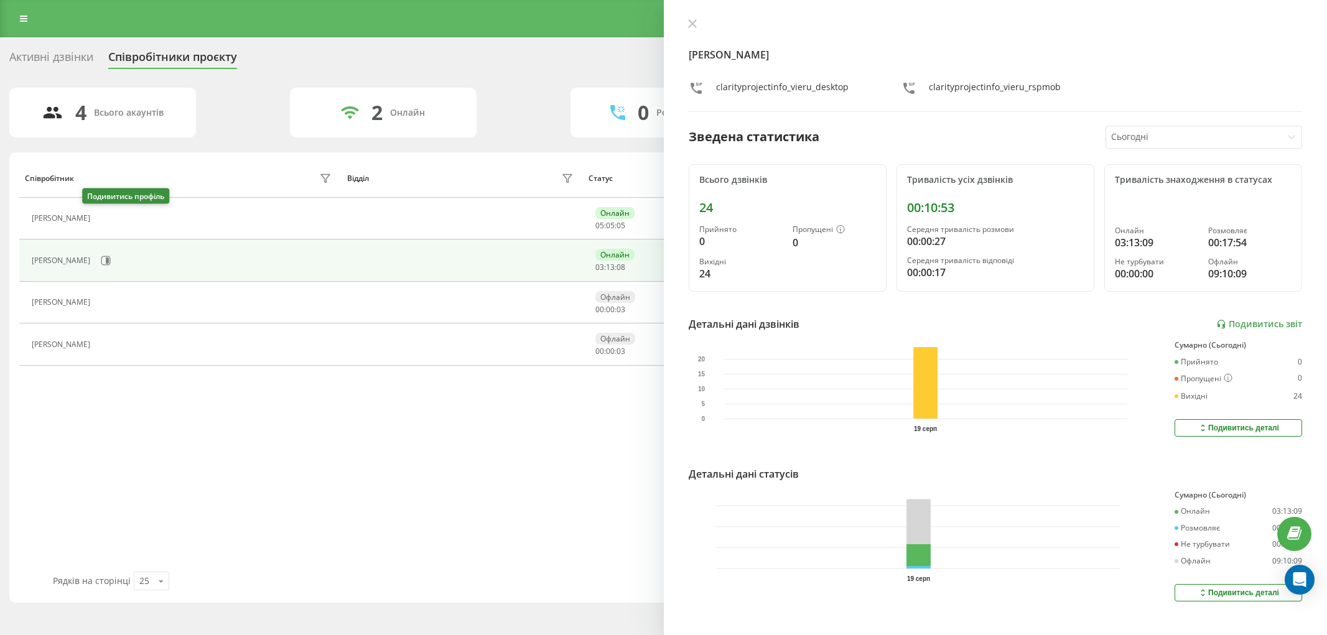 This screenshot has height=635, width=1327. I want to click on span: 08, so click(621, 267).